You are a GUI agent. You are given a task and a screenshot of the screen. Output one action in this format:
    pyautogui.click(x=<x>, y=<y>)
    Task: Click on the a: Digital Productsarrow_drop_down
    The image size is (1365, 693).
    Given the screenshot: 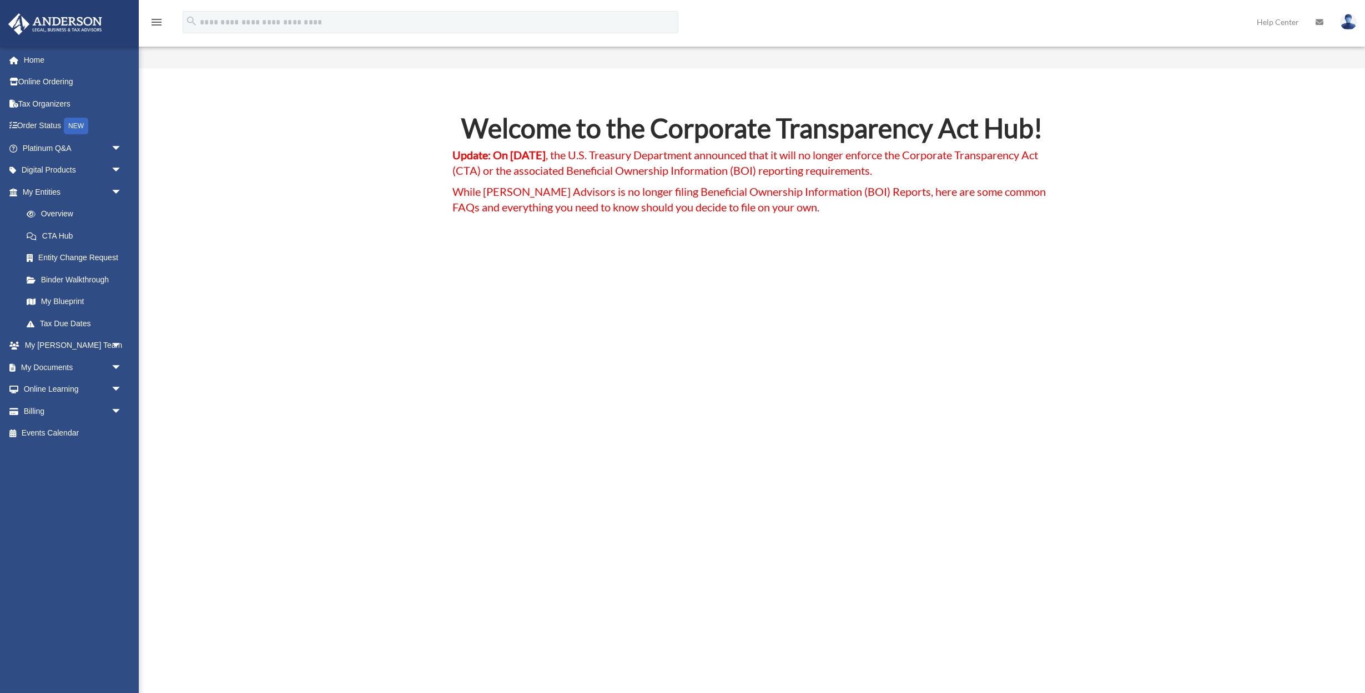 What is the action you would take?
    pyautogui.click(x=73, y=170)
    